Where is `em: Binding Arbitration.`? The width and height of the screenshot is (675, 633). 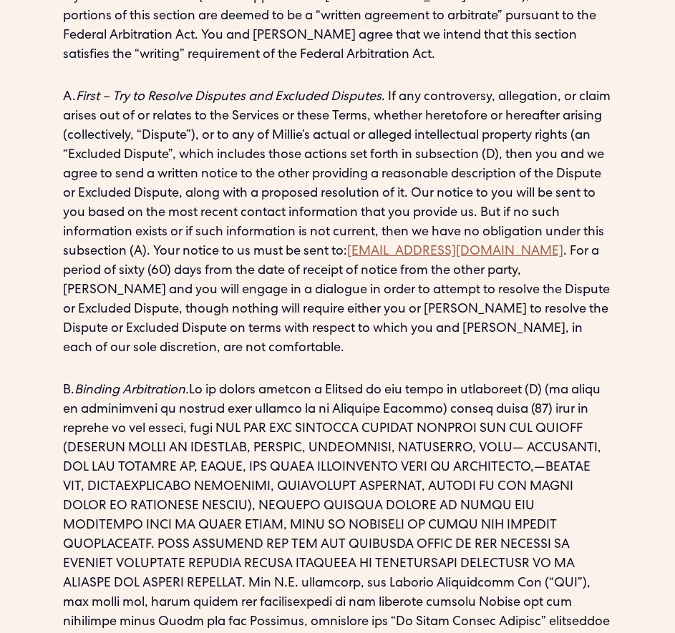
em: Binding Arbitration. is located at coordinates (132, 391).